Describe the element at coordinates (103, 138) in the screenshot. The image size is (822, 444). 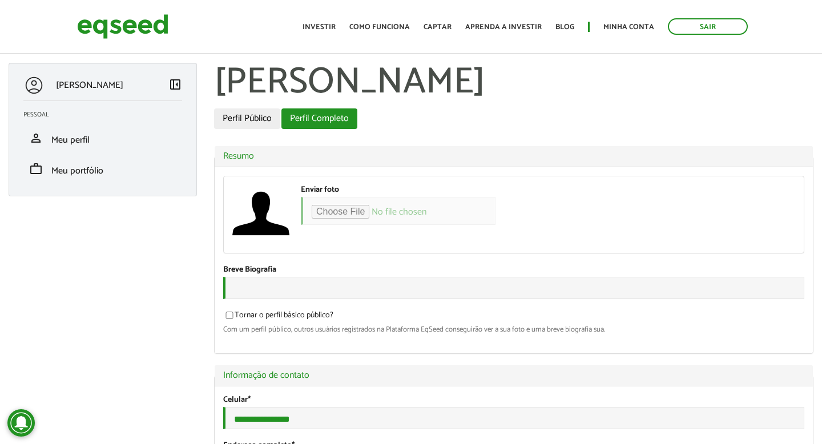
I see `li: Meu perfil` at that location.